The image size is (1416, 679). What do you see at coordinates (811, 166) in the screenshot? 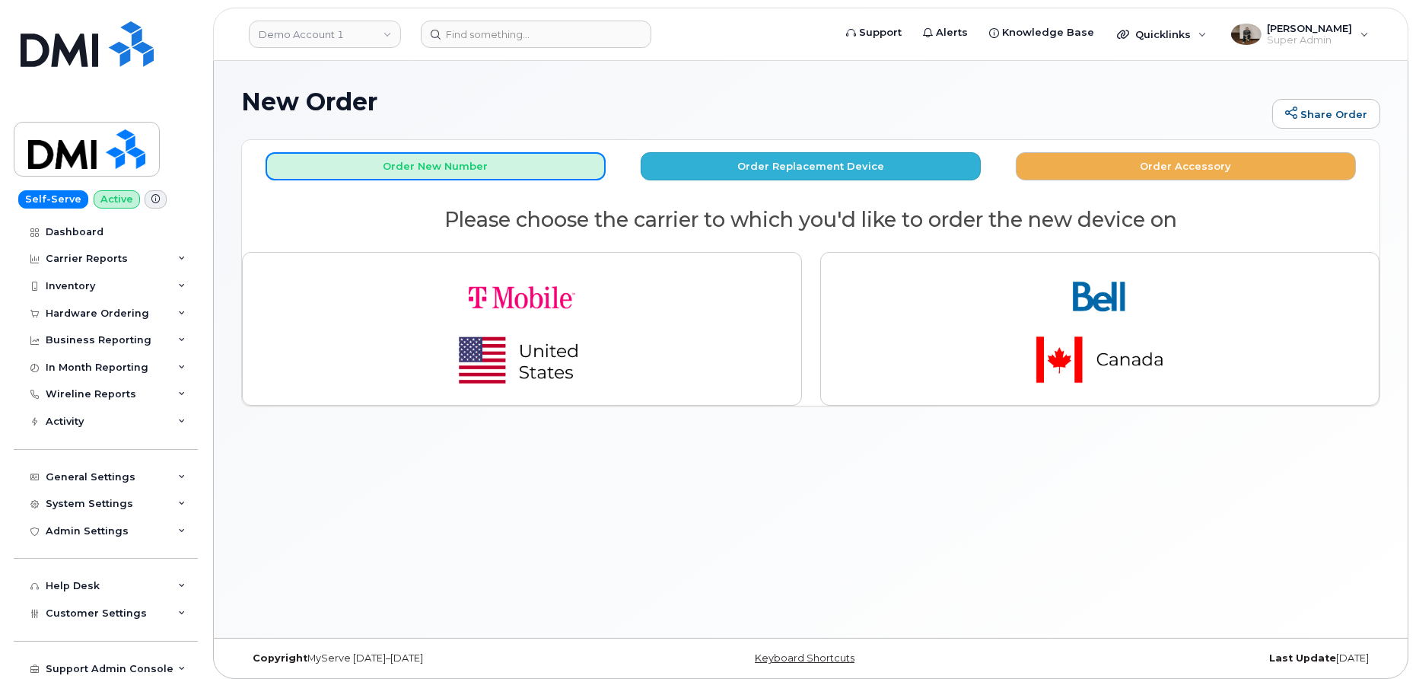
I see `button: Order Replacement Device` at bounding box center [811, 166].